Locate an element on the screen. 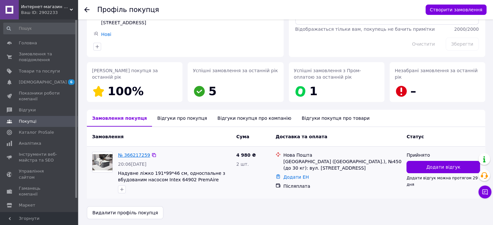  span: 5 is located at coordinates (212, 91).